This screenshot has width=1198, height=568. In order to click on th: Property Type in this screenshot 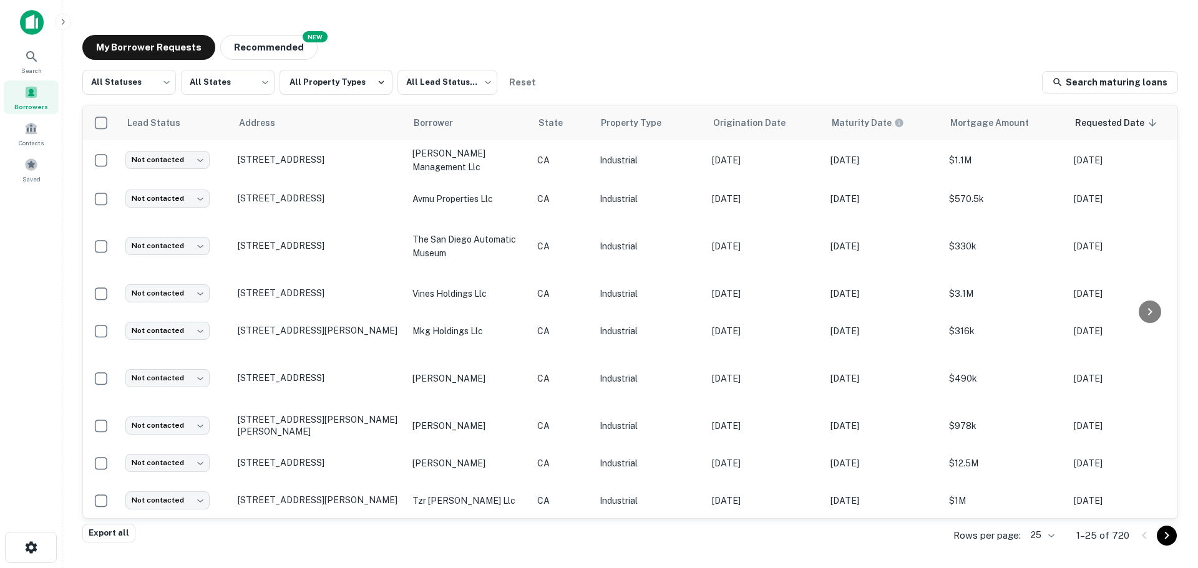, I will do `click(649, 123)`.